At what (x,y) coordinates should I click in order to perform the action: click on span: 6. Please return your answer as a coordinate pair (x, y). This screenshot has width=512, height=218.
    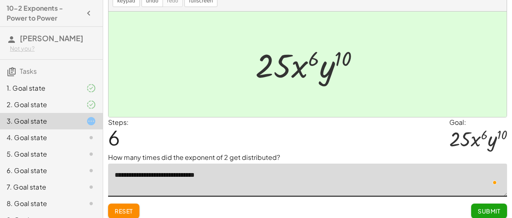
    Looking at the image, I should click on (114, 137).